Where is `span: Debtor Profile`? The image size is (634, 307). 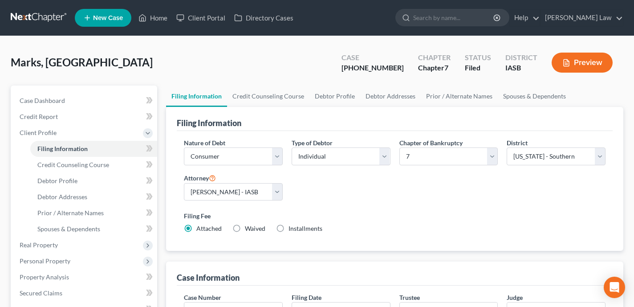
span: Debtor Profile is located at coordinates (57, 180).